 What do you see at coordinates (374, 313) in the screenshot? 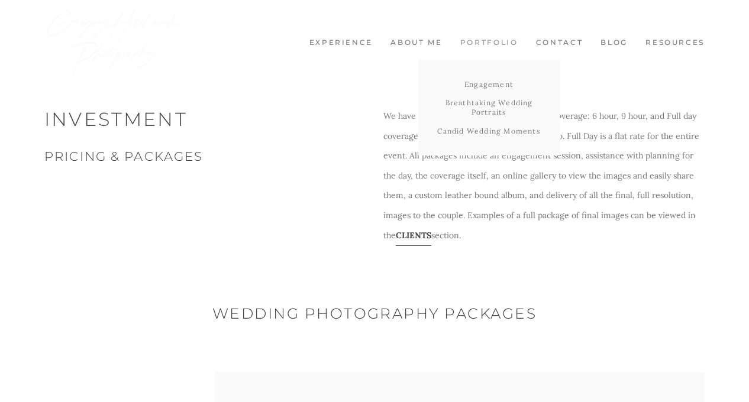
I see `h2: Wedding Photography Packages` at bounding box center [374, 313].